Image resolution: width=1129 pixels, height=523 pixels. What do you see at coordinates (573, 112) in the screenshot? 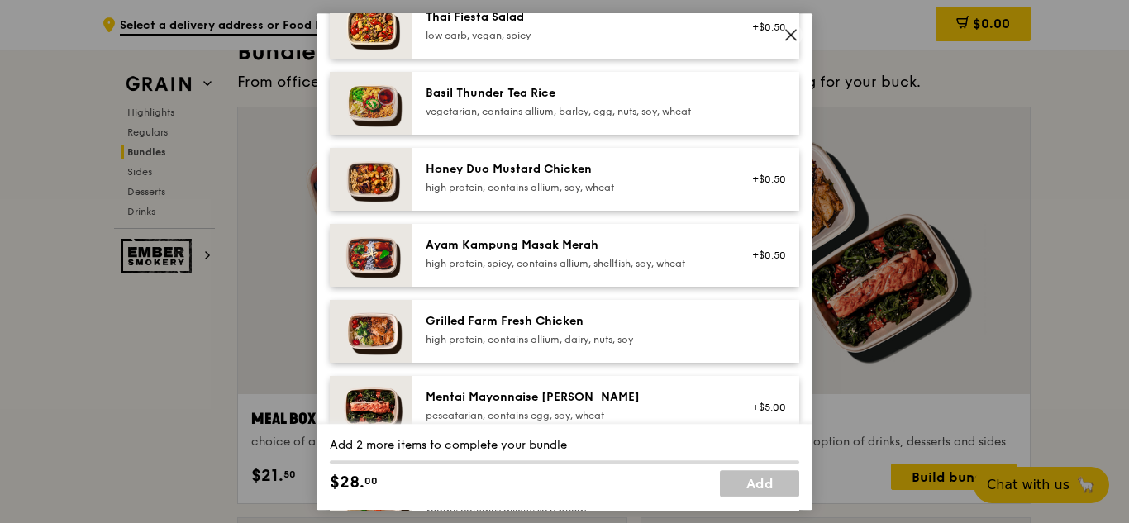
I see `div: vegetarian, contains allium, barley, egg, nuts, soy, wheat` at bounding box center [573, 112].